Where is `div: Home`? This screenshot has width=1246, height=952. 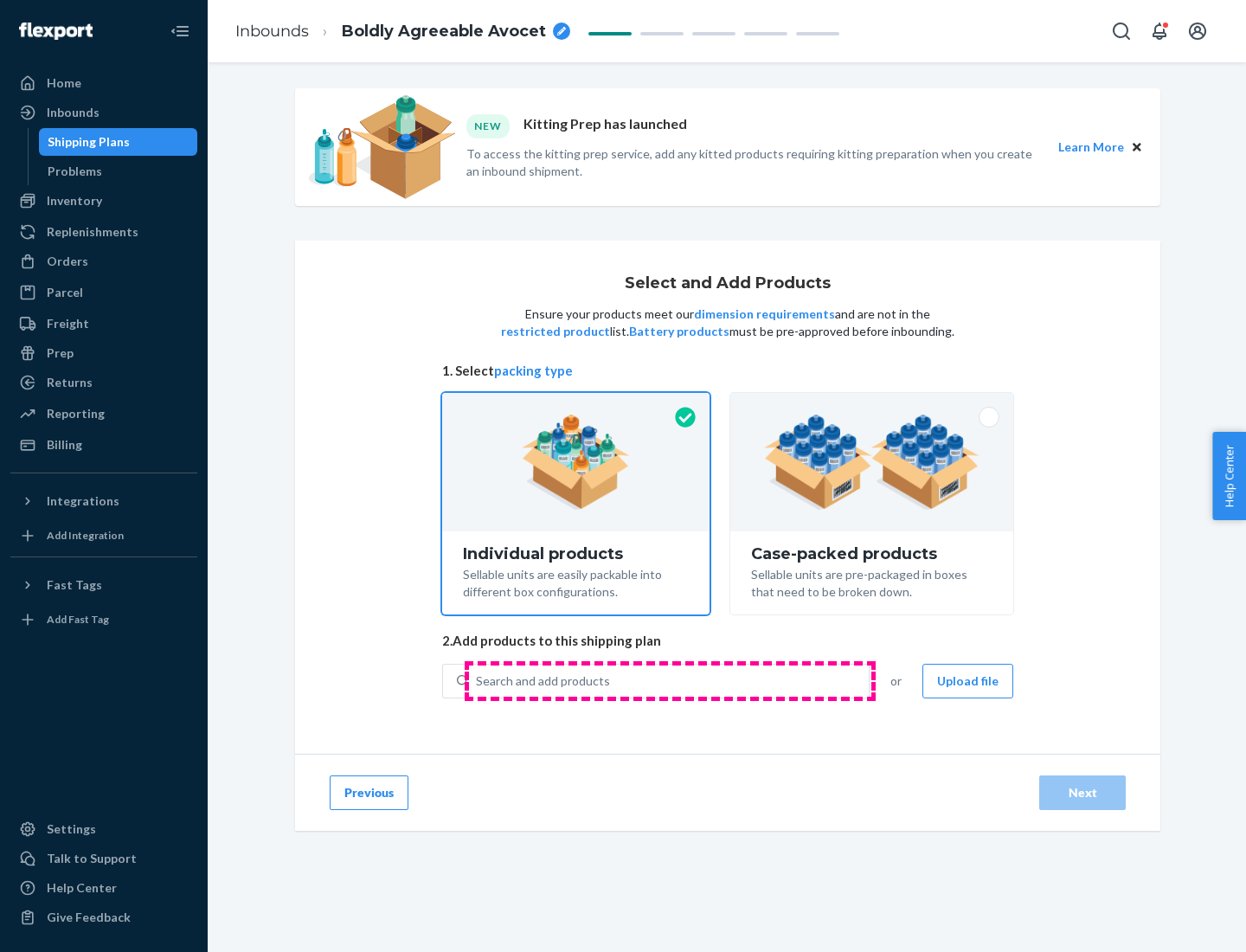 div: Home is located at coordinates (64, 83).